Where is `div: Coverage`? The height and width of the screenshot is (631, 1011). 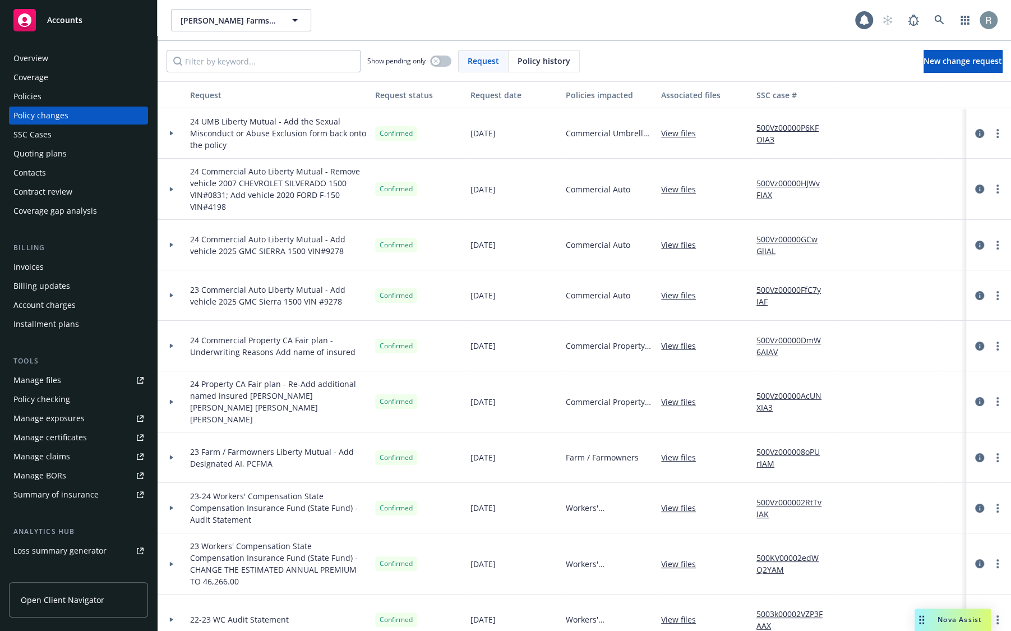
div: Coverage is located at coordinates (31, 77).